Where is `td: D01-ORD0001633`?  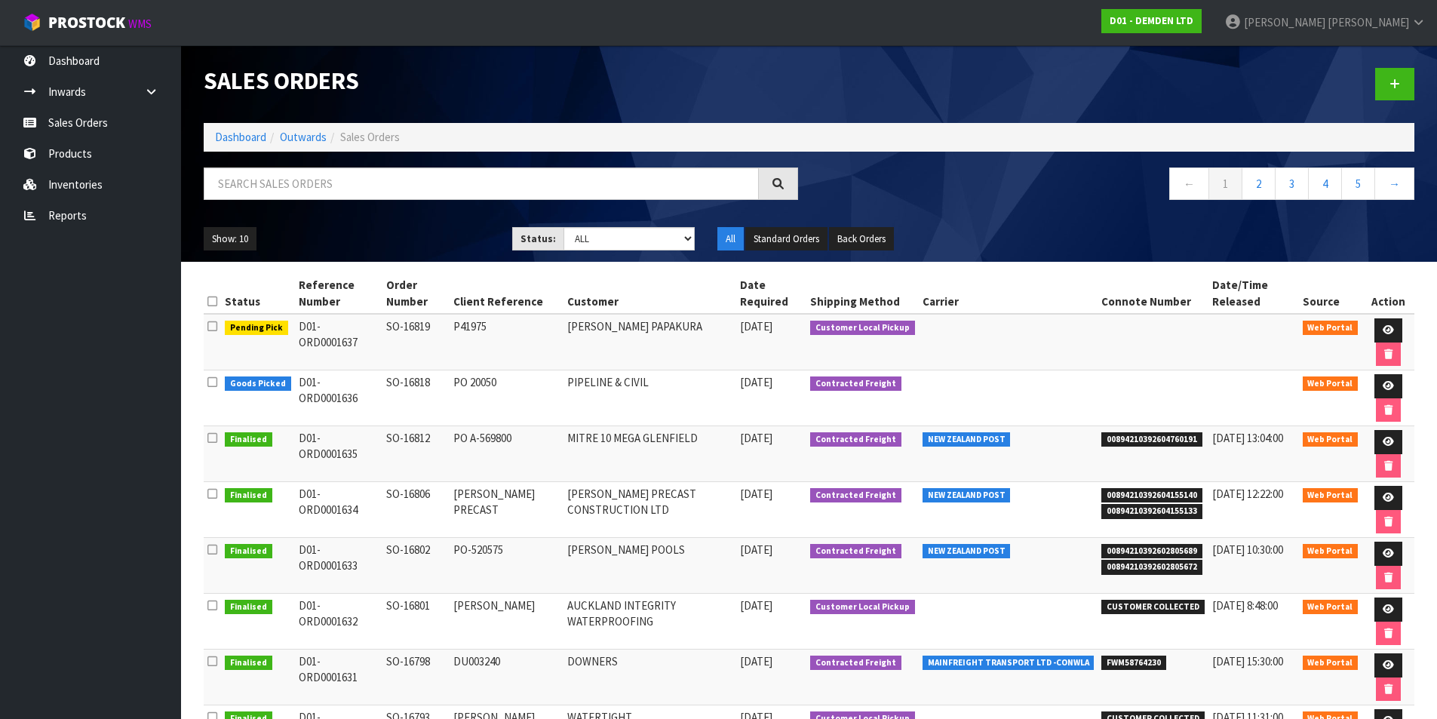
td: D01-ORD0001633 is located at coordinates (339, 566).